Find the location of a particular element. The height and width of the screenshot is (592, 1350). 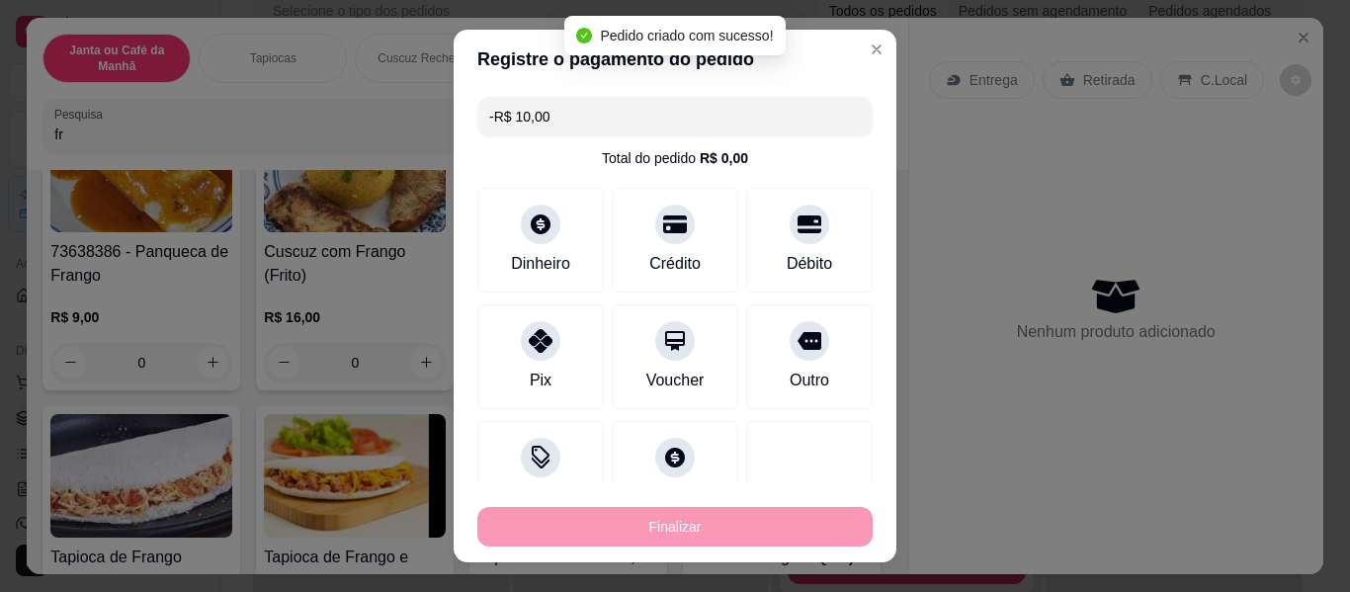

div: Pix is located at coordinates (541, 381).